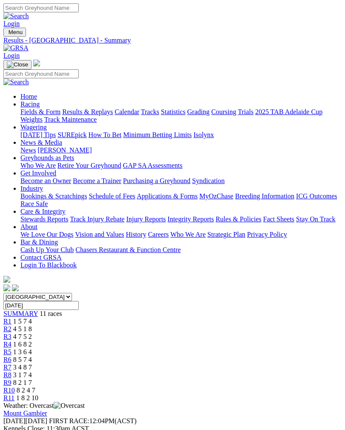 This screenshot has width=345, height=430. Describe the element at coordinates (181, 166) in the screenshot. I see `div: Greyhounds as Pets` at that location.